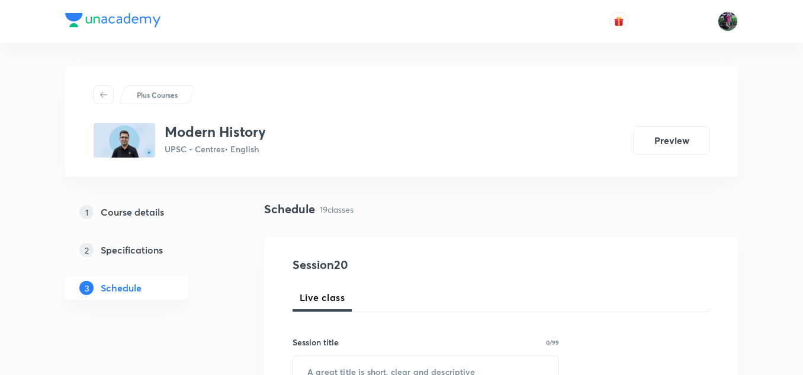 This screenshot has height=375, width=803. Describe the element at coordinates (215, 132) in the screenshot. I see `h3: Modern History` at that location.